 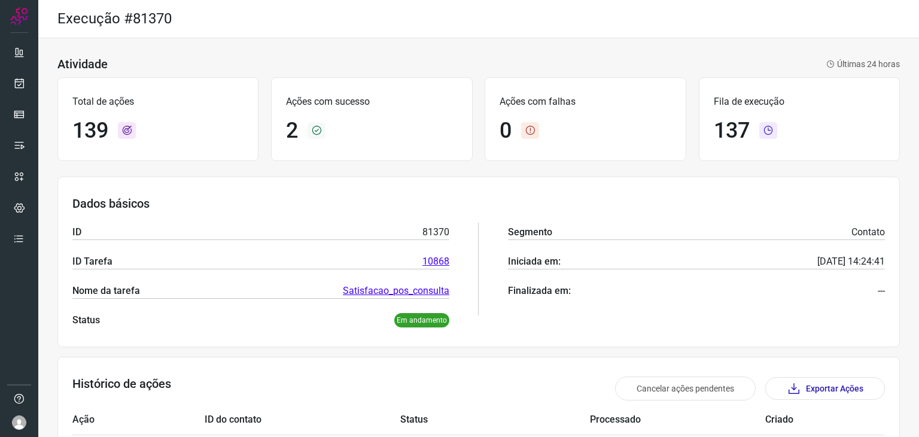 What do you see at coordinates (505, 130) in the screenshot?
I see `h1: 0` at bounding box center [505, 130].